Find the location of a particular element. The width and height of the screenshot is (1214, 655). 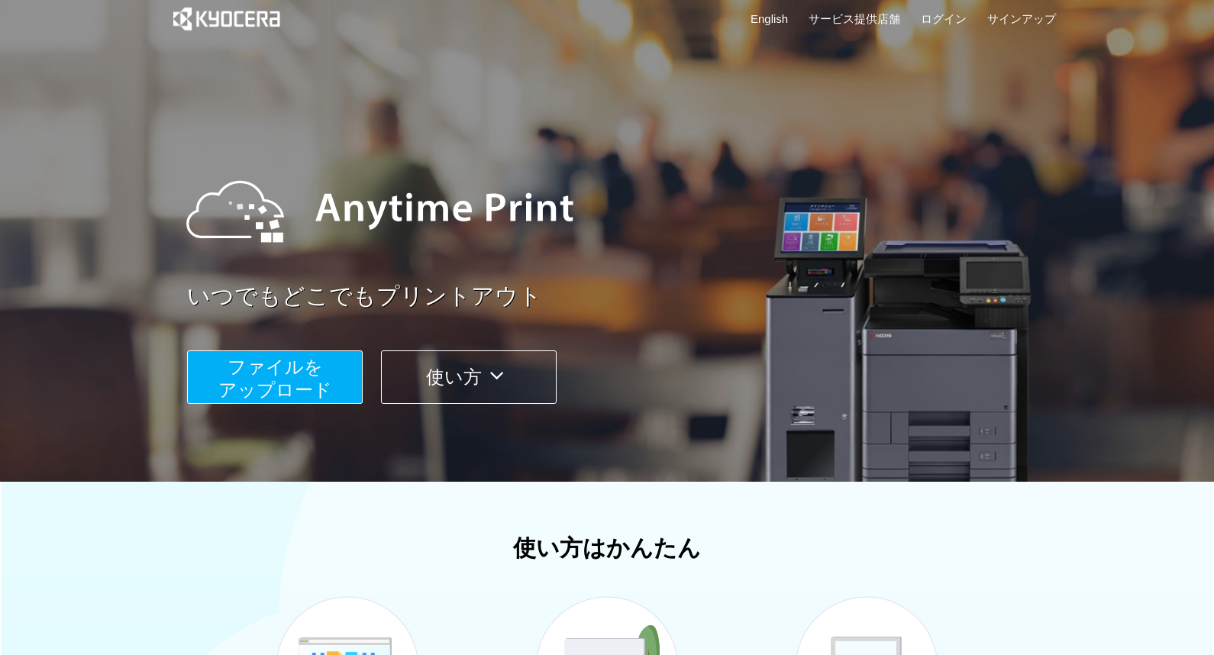

a: いつでもどこでもプリントアウト is located at coordinates (626, 296).